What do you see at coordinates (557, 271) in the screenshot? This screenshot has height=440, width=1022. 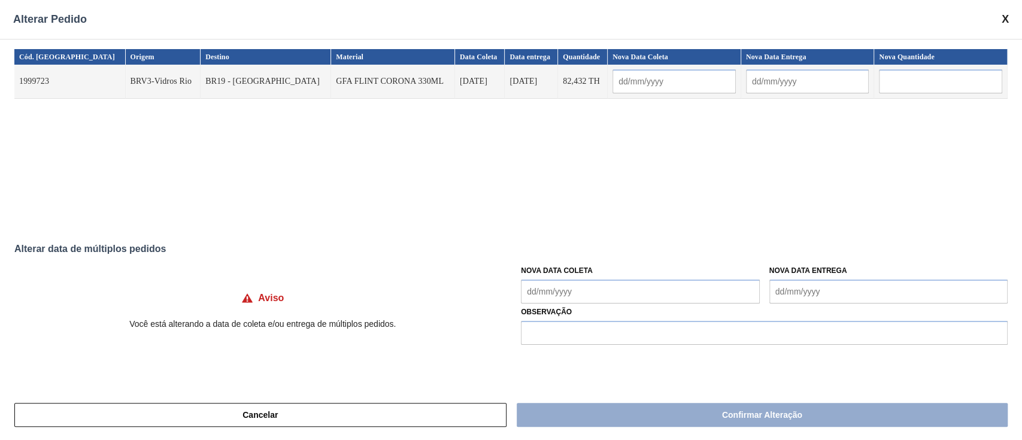 I see `label: Nova Data Coleta` at bounding box center [557, 271].